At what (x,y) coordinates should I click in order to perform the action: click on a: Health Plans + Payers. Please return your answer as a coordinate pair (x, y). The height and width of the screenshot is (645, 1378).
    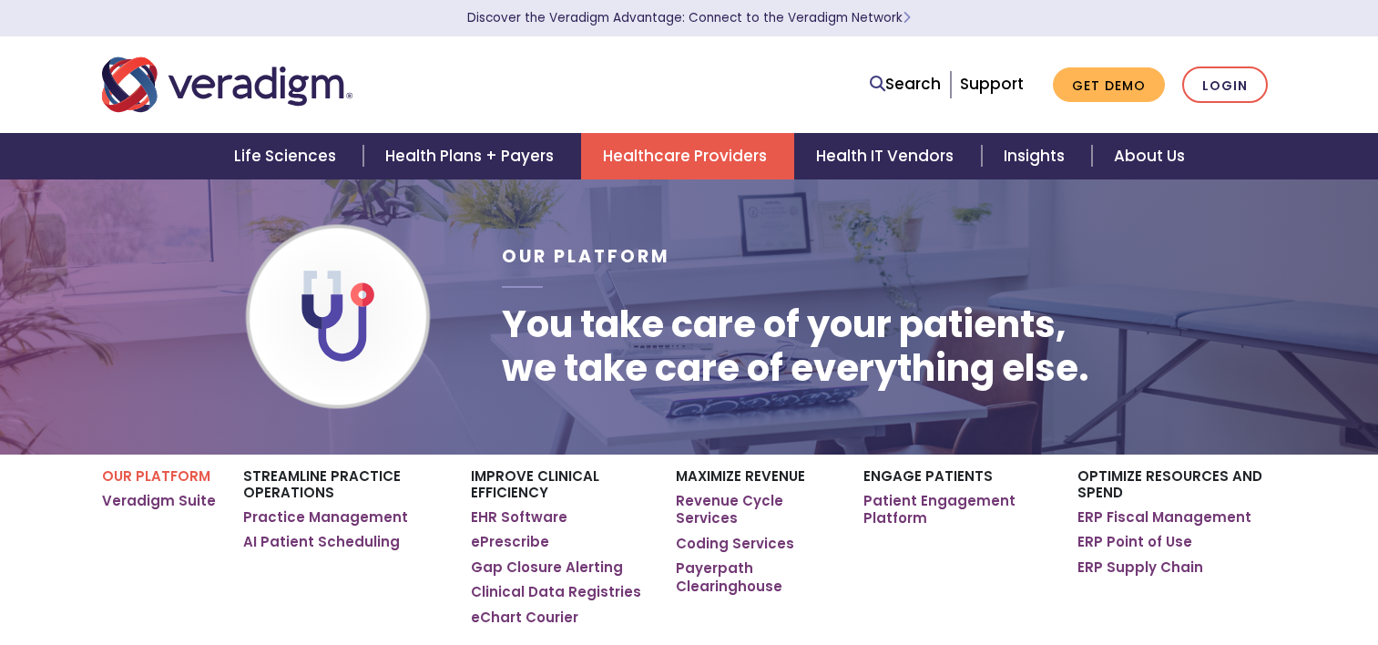
    Looking at the image, I should click on (472, 156).